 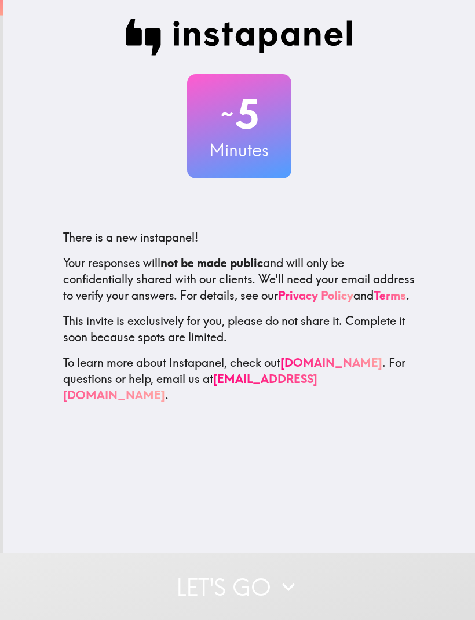 I want to click on h3: Minutes, so click(x=239, y=150).